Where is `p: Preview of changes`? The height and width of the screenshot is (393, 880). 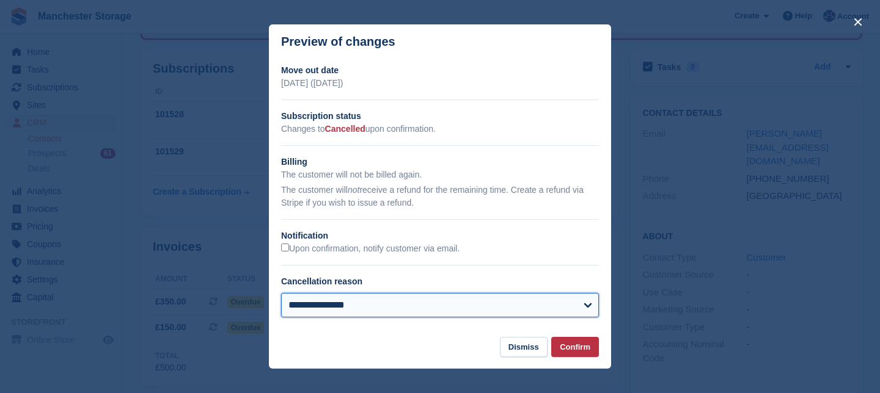 p: Preview of changes is located at coordinates (338, 42).